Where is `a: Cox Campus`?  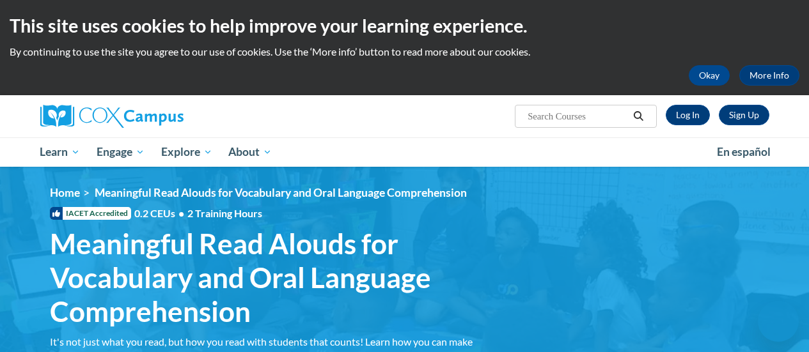
a: Cox Campus is located at coordinates (155, 116).